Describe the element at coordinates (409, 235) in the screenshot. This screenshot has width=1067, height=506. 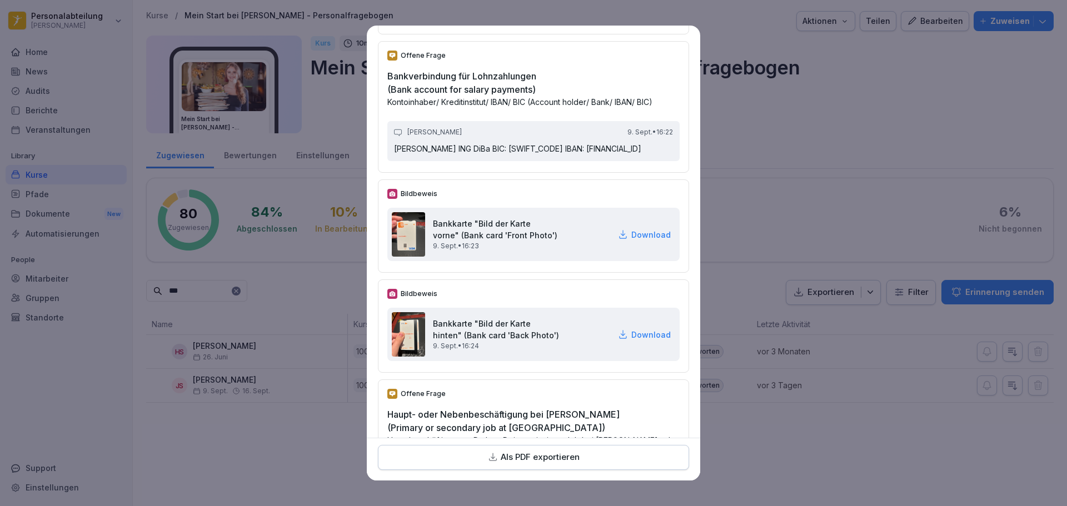
I see `img: odhjrol4inii8wxdiwhm7jl5.png` at that location.